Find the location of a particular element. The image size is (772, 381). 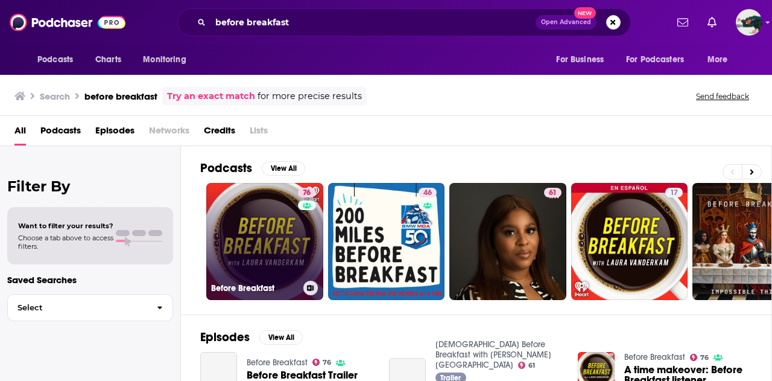

div: Search podcasts, credits, & more... is located at coordinates (404, 22).